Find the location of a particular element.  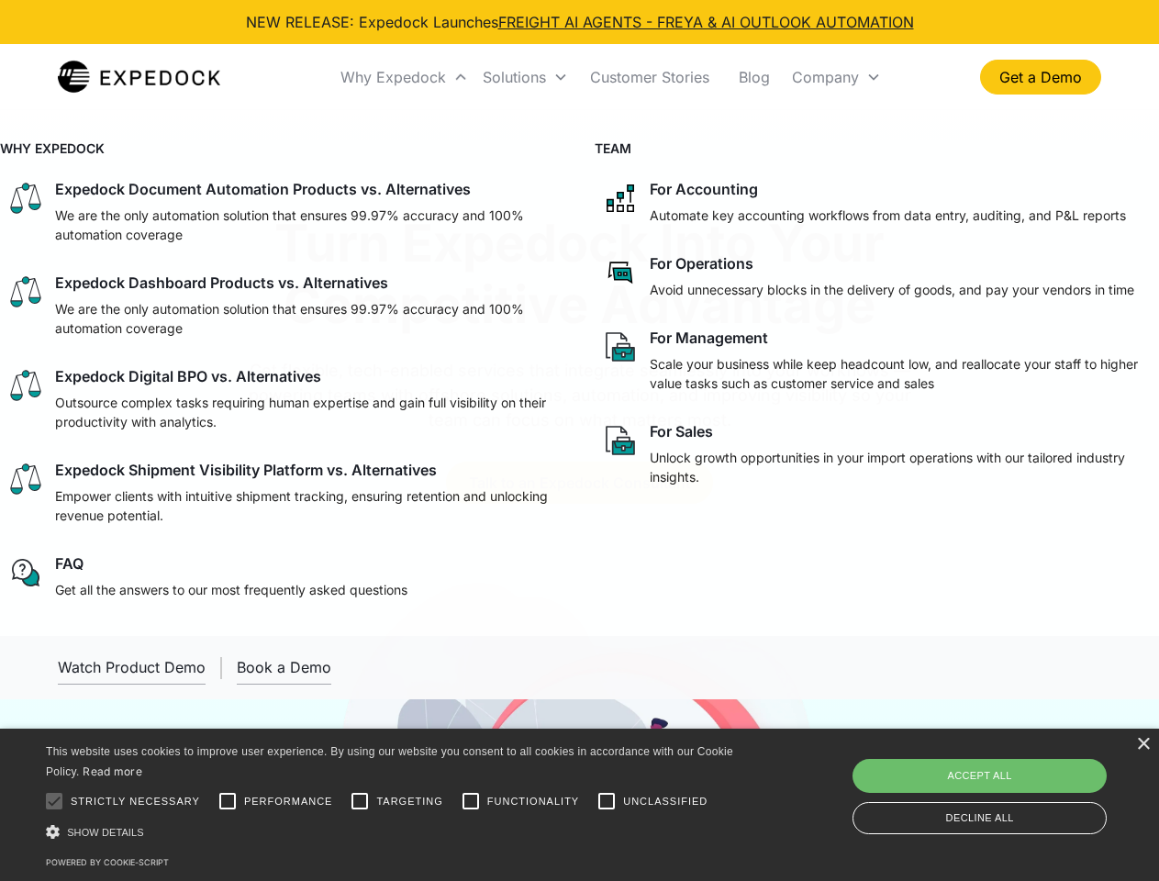

div: For Operations is located at coordinates (701, 263).